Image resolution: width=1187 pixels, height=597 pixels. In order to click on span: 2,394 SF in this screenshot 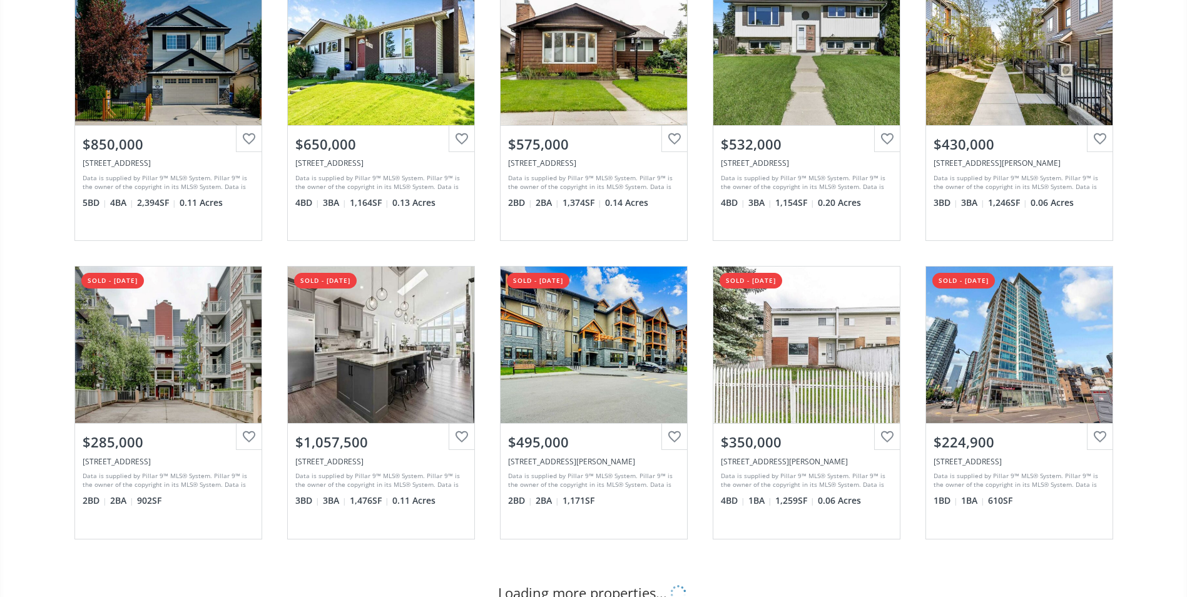, I will do `click(156, 203)`.